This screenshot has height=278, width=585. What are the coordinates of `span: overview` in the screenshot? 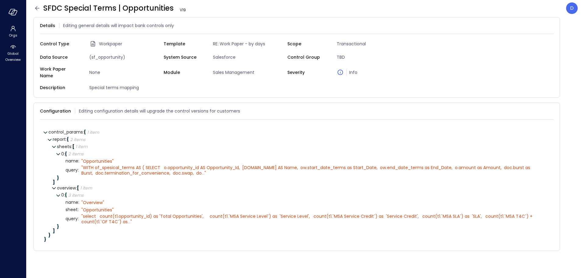 It's located at (67, 188).